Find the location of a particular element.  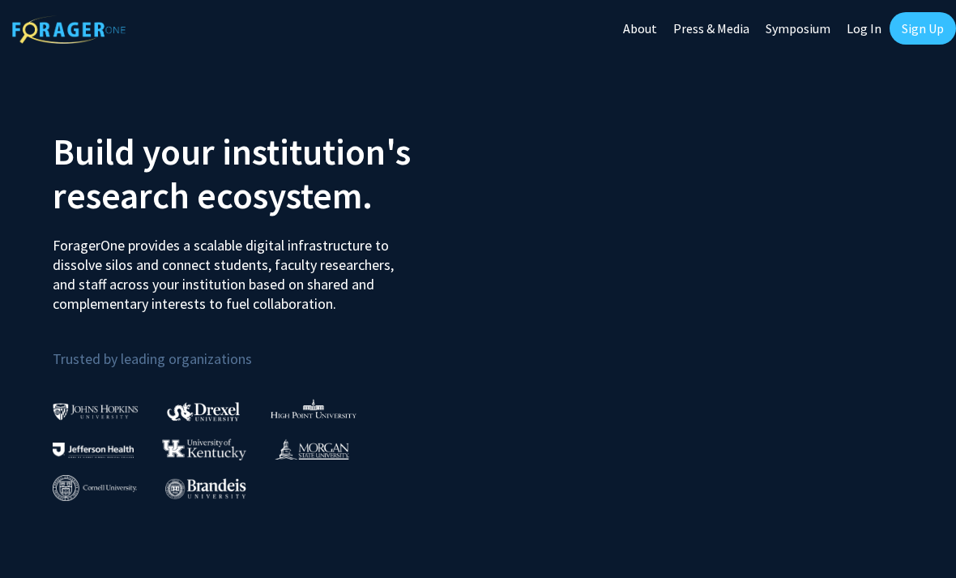

a: Sign Up is located at coordinates (923, 28).